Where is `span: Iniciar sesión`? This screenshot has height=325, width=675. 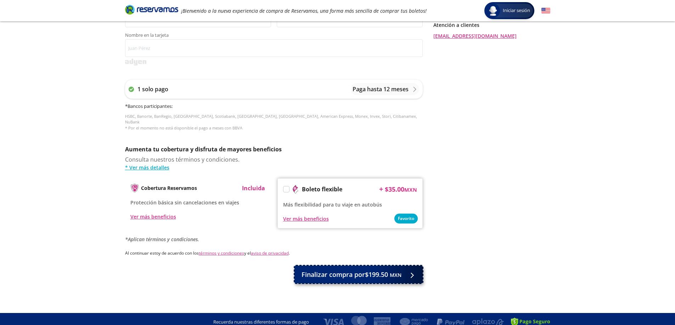 span: Iniciar sesión is located at coordinates (516, 11).